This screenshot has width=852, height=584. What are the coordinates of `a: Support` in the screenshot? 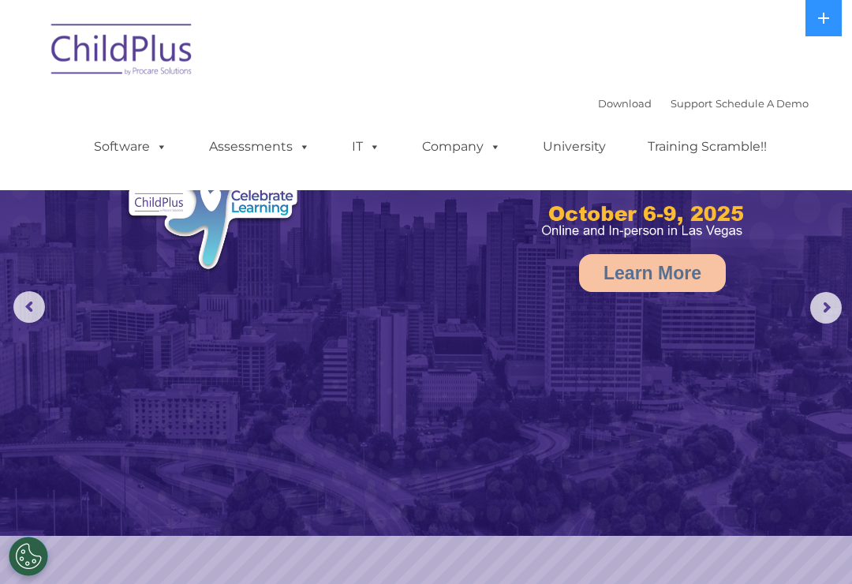 It's located at (691, 103).